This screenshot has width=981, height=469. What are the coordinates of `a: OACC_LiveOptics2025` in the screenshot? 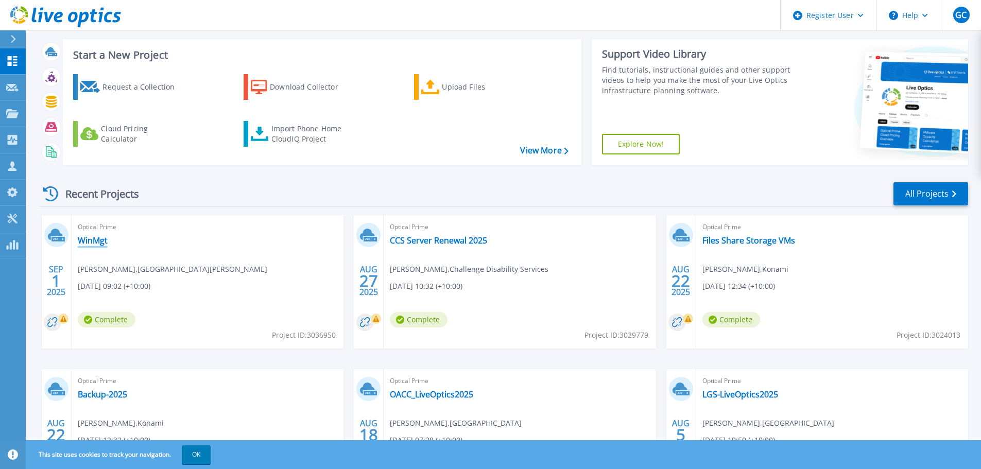 It's located at (431, 394).